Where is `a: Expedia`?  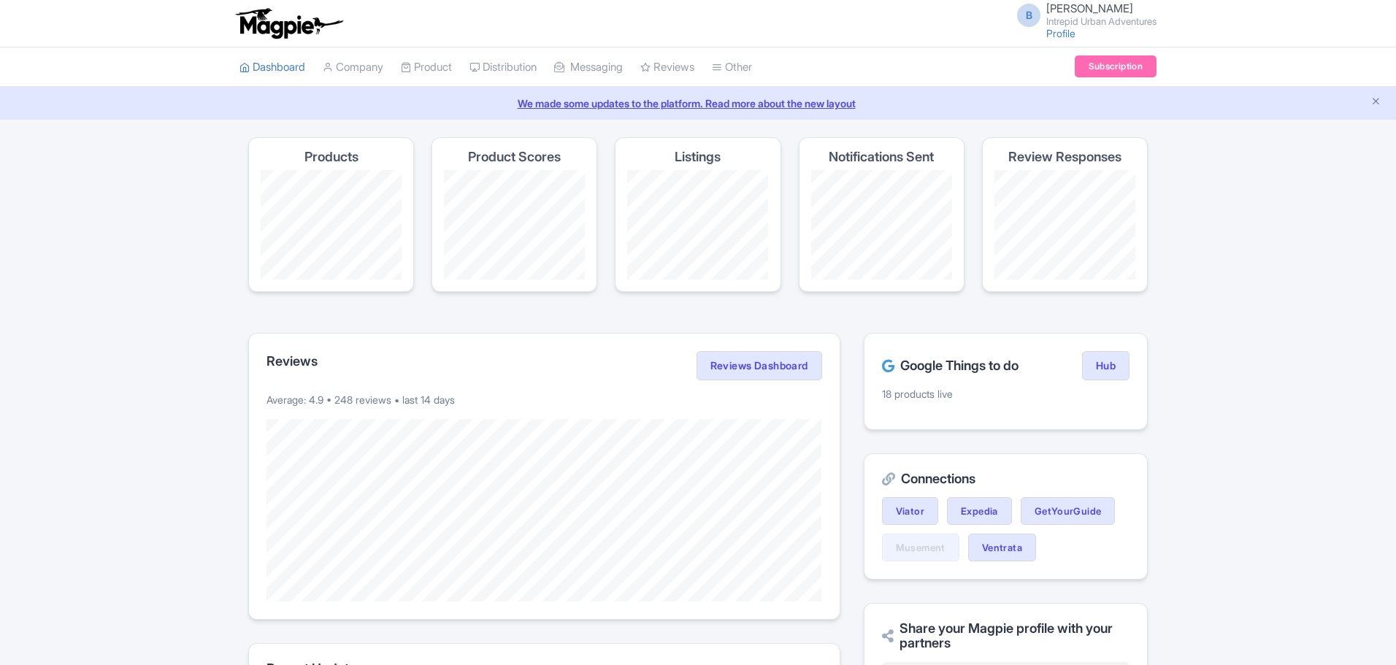
a: Expedia is located at coordinates (979, 511).